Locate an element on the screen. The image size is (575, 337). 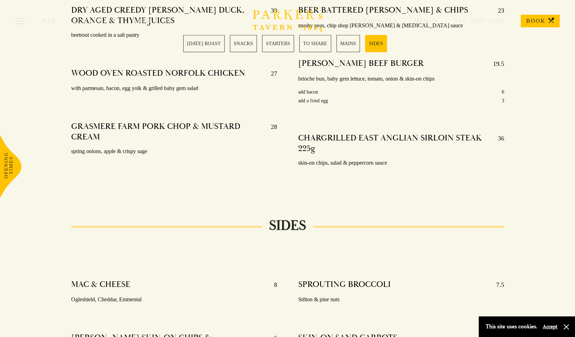
h4: MAC & CHEESE is located at coordinates (101, 285).